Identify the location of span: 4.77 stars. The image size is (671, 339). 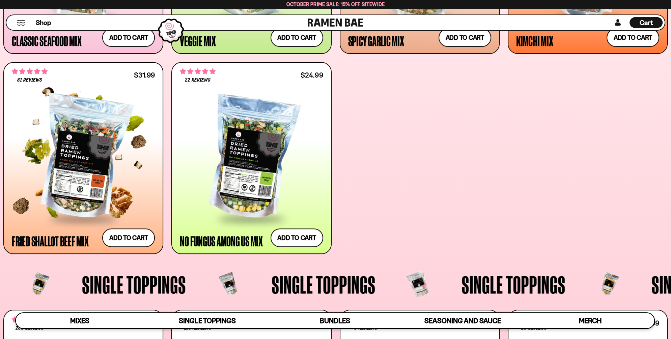
(30, 320).